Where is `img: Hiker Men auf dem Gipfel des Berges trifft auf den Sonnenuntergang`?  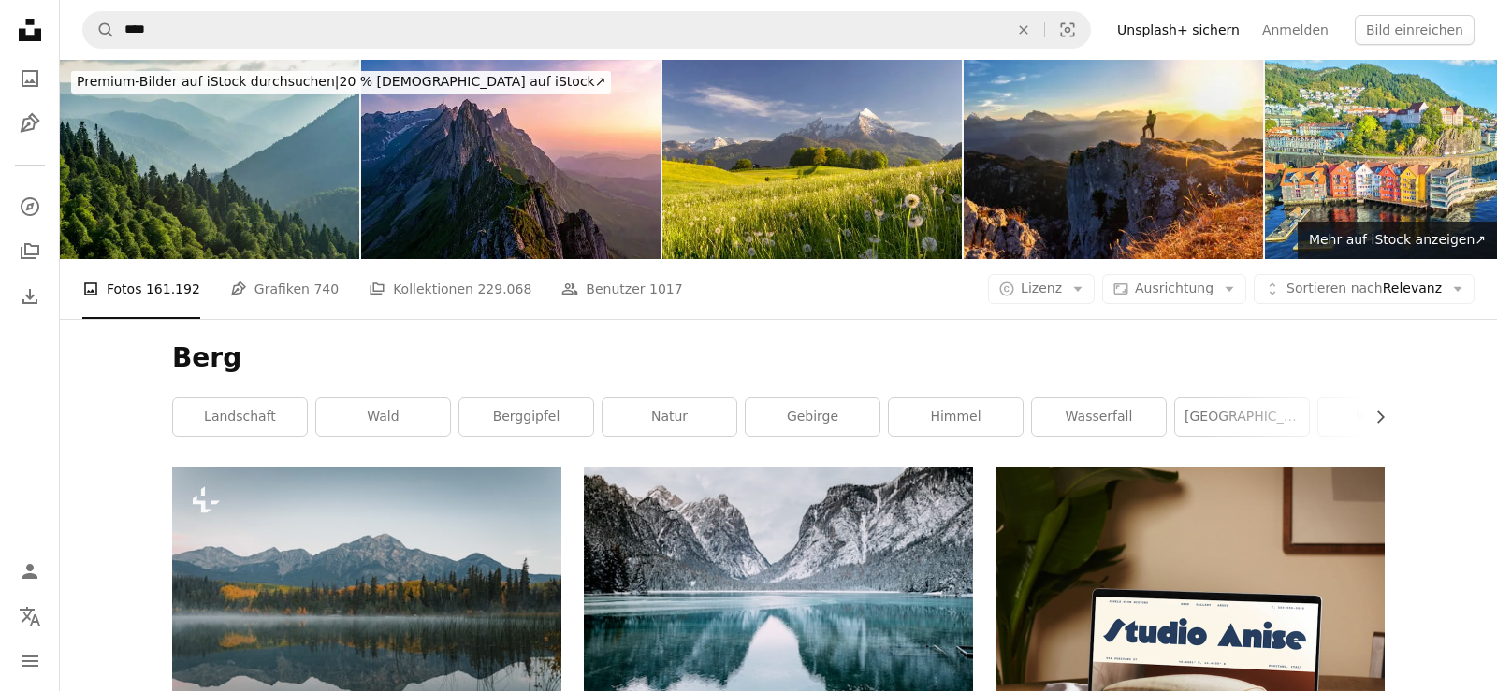 img: Hiker Men auf dem Gipfel des Berges trifft auf den Sonnenuntergang is located at coordinates (1113, 159).